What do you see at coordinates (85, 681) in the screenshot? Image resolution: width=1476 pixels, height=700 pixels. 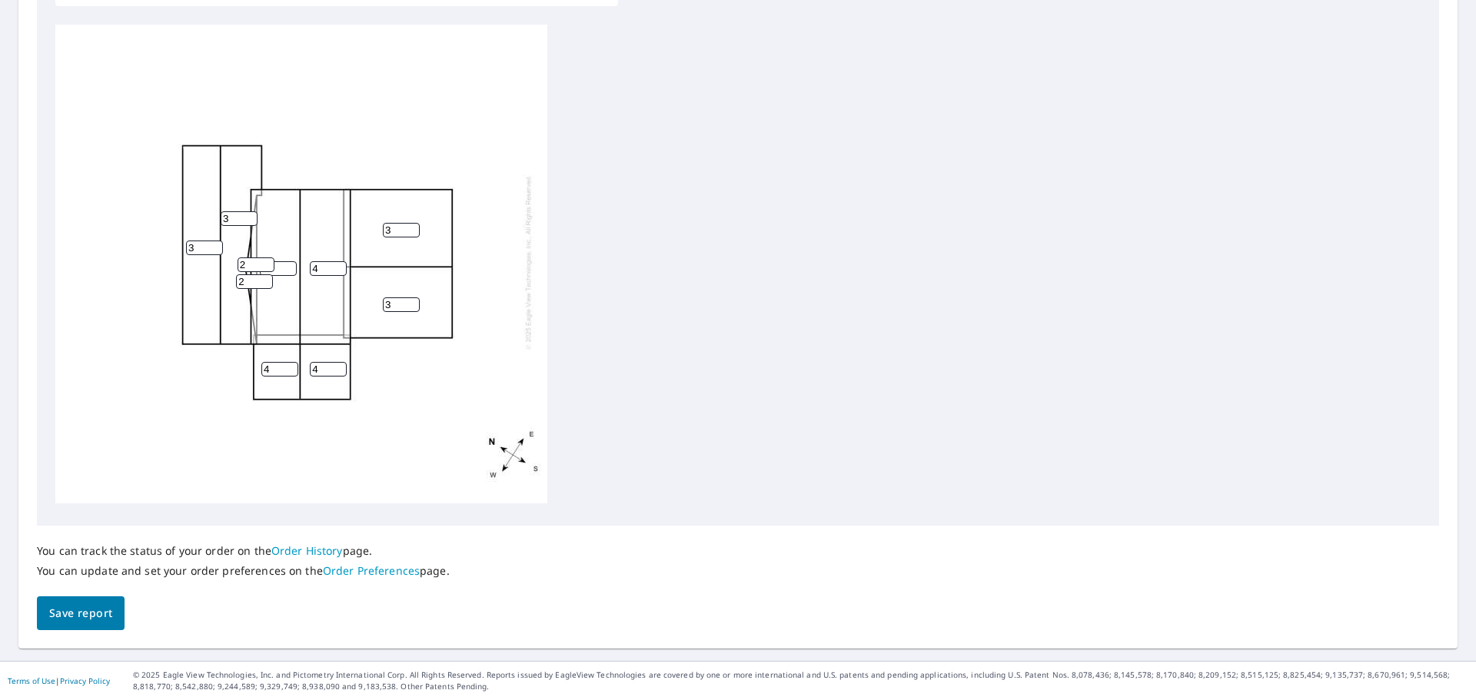 I see `a: Privacy Policy` at bounding box center [85, 681].